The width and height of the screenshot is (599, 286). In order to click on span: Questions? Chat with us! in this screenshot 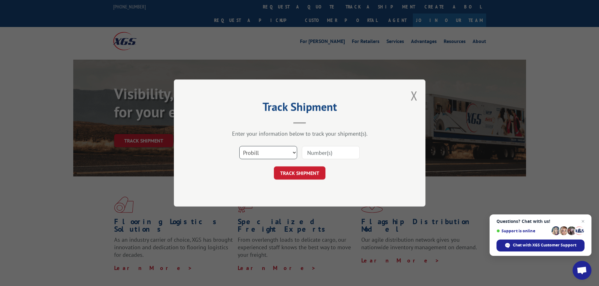, I will do `click(541, 222)`.